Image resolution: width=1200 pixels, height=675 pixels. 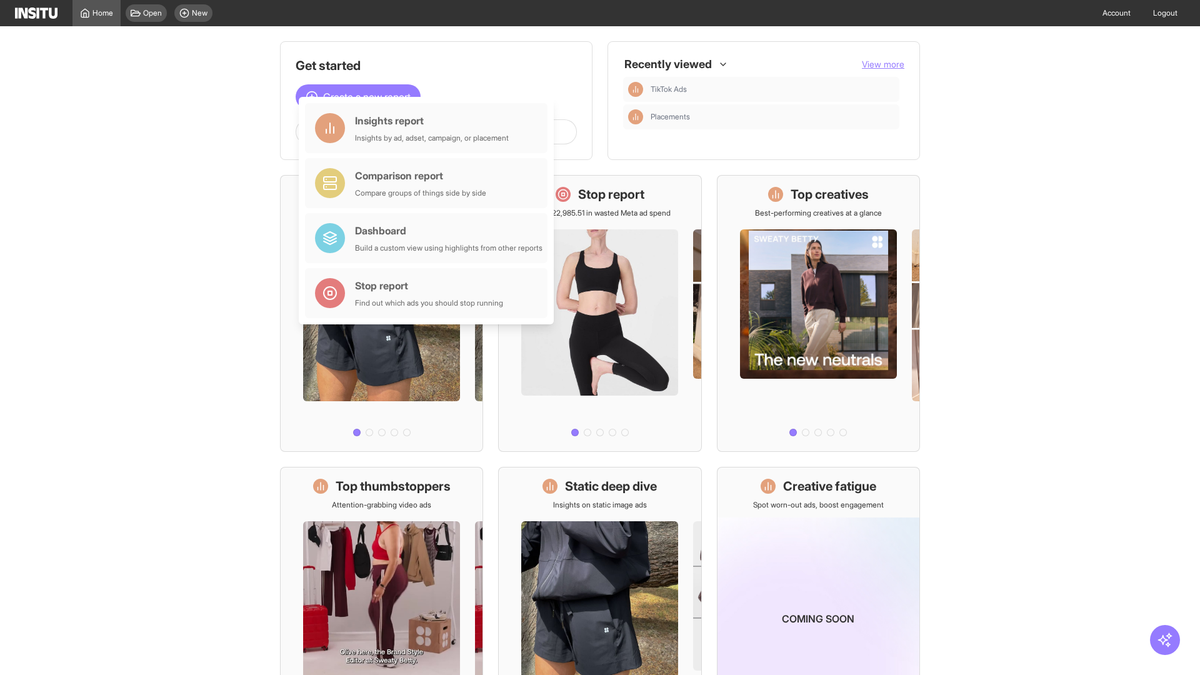 What do you see at coordinates (432, 138) in the screenshot?
I see `div: Insights by ad, adset, campaign, or placement` at bounding box center [432, 138].